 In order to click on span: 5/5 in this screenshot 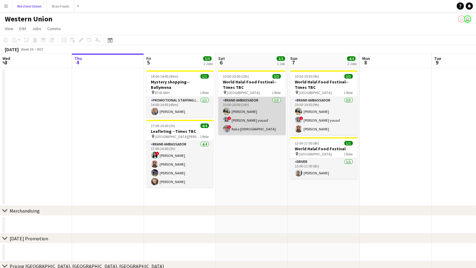, I will do `click(207, 58)`.